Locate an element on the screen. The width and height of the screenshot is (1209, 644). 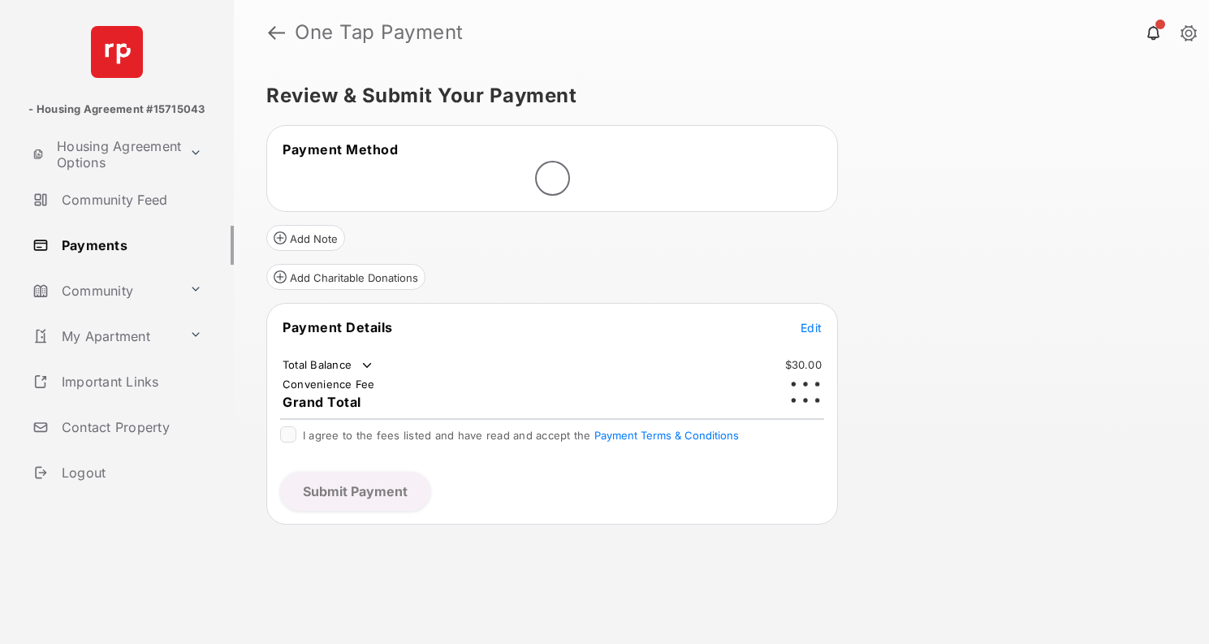
button: Submit Payment is located at coordinates (355, 491).